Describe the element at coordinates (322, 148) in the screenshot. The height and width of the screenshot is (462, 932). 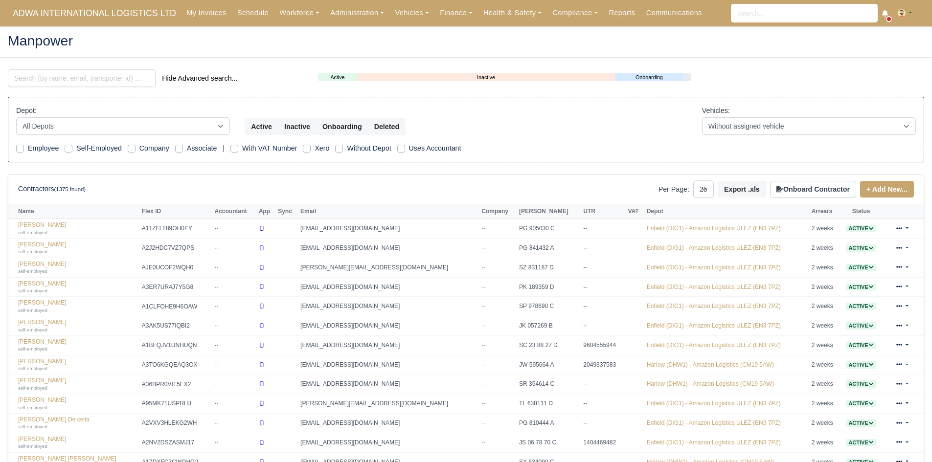
I see `label: Xero` at that location.